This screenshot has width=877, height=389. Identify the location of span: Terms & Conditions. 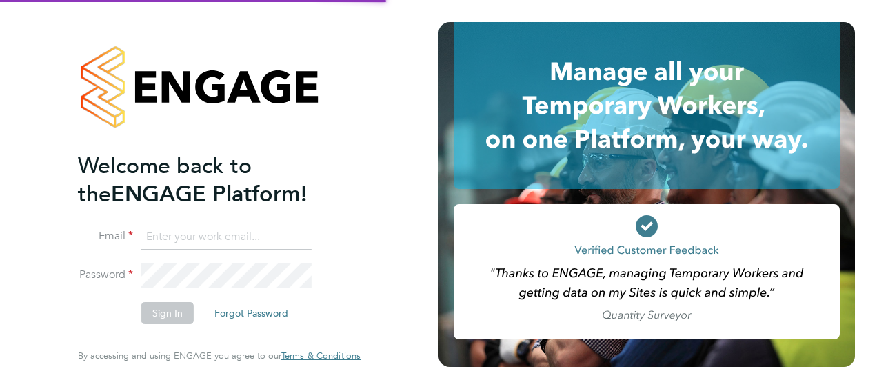
(321, 355).